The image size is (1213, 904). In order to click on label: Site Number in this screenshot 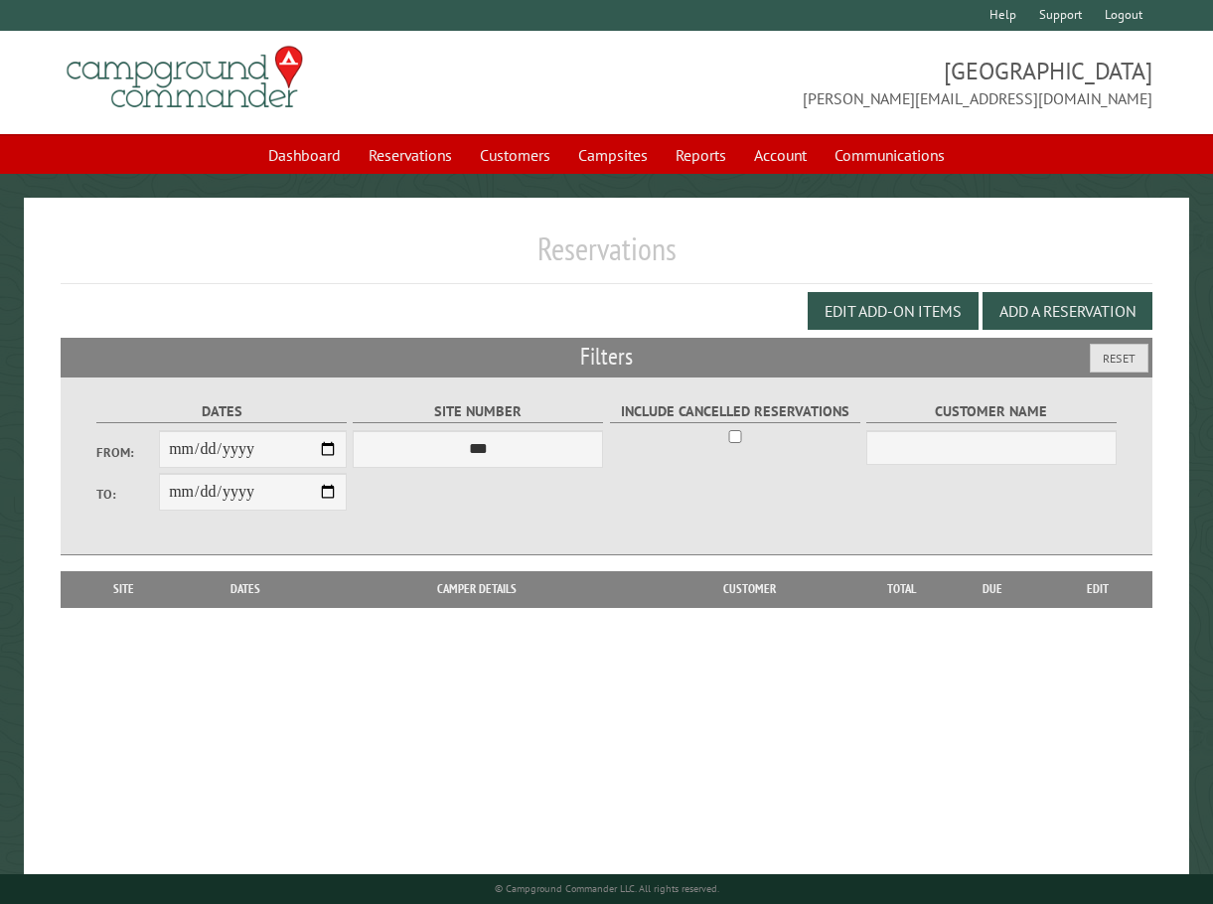, I will do `click(478, 411)`.